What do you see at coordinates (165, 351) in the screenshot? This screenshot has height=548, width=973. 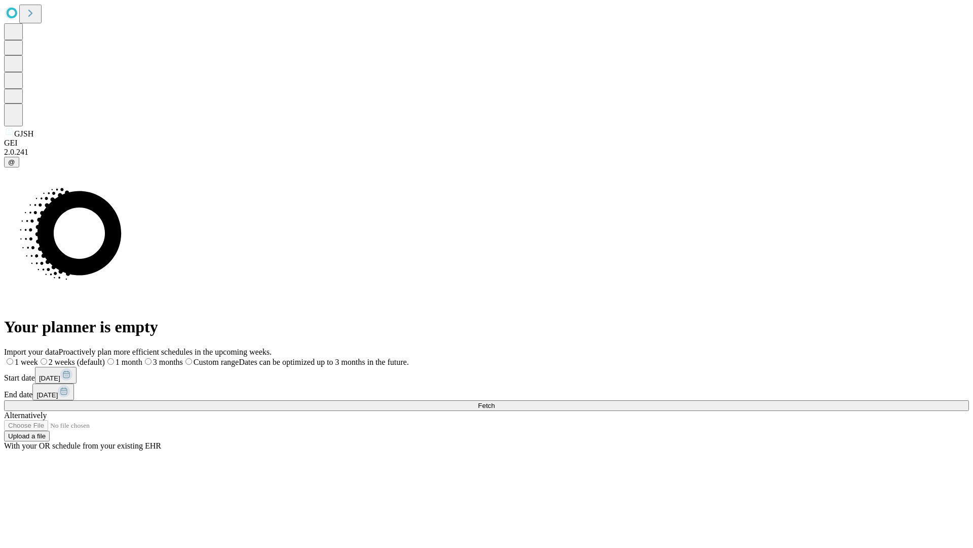 I see `span: Proactively plan more efficient schedules in the upcoming weeks.` at bounding box center [165, 351].